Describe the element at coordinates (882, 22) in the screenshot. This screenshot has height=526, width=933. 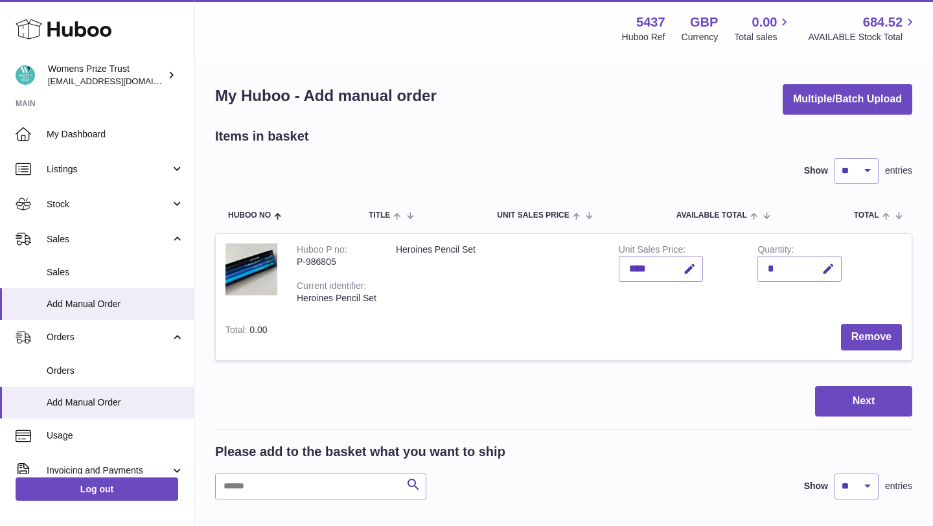
I see `span: 684.52` at that location.